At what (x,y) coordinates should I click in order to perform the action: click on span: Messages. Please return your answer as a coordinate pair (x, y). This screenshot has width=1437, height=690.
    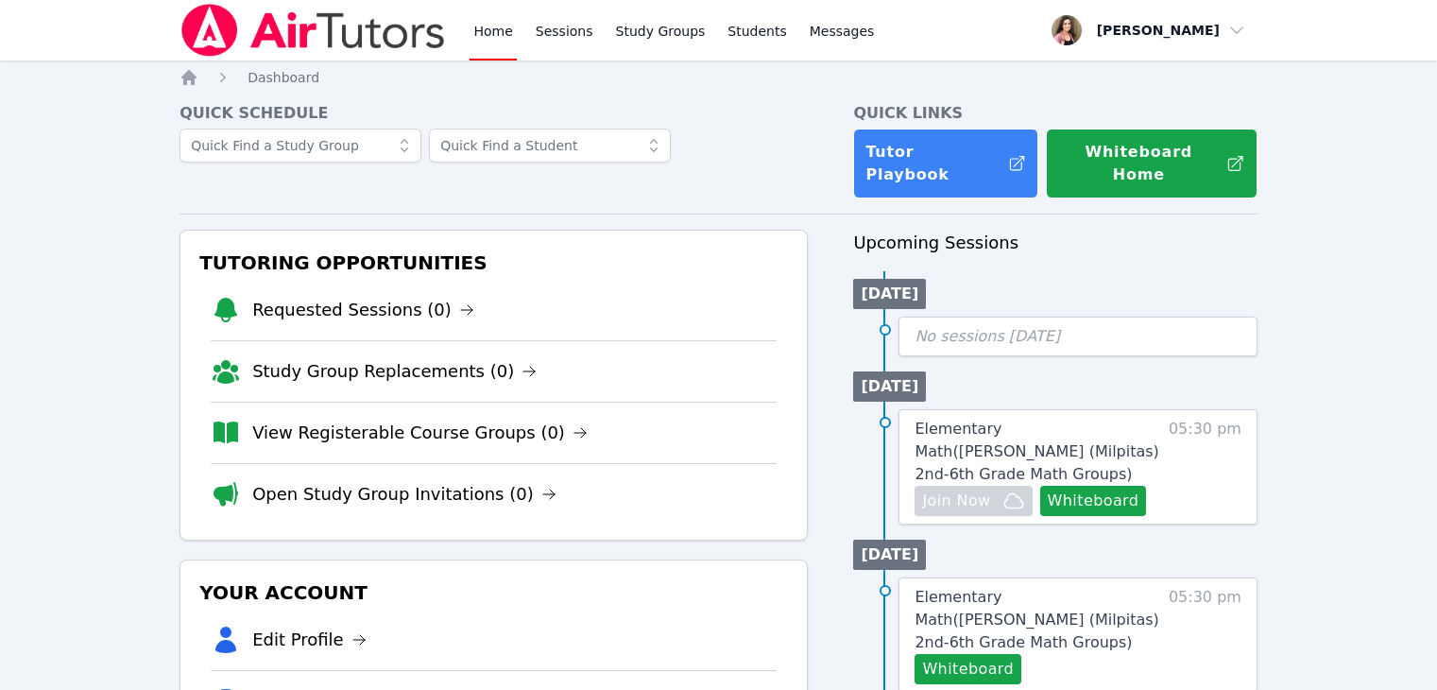
    Looking at the image, I should click on (842, 31).